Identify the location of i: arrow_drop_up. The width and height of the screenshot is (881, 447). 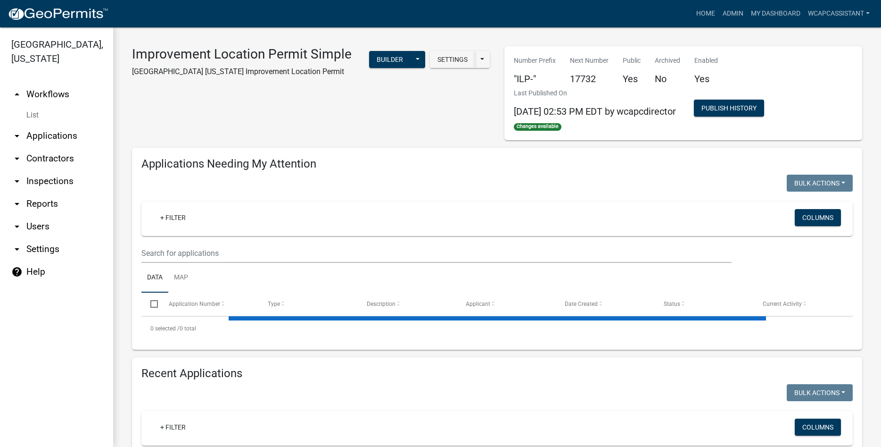
(17, 94).